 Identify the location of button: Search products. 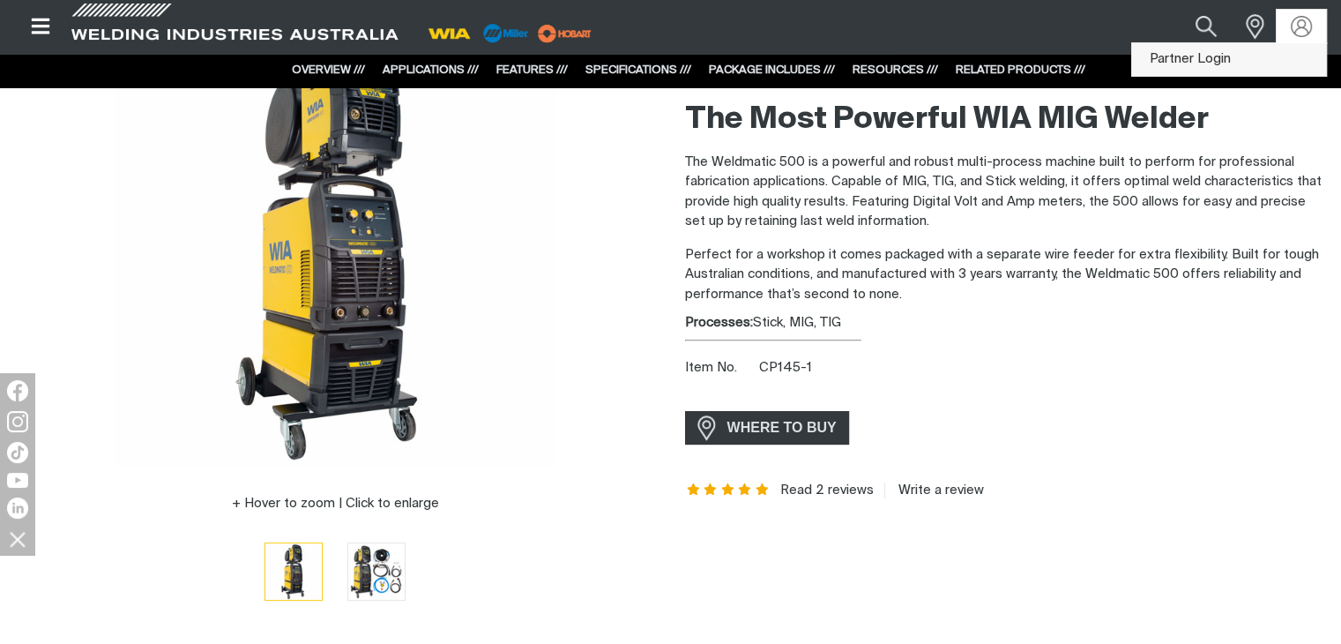
(1206, 26).